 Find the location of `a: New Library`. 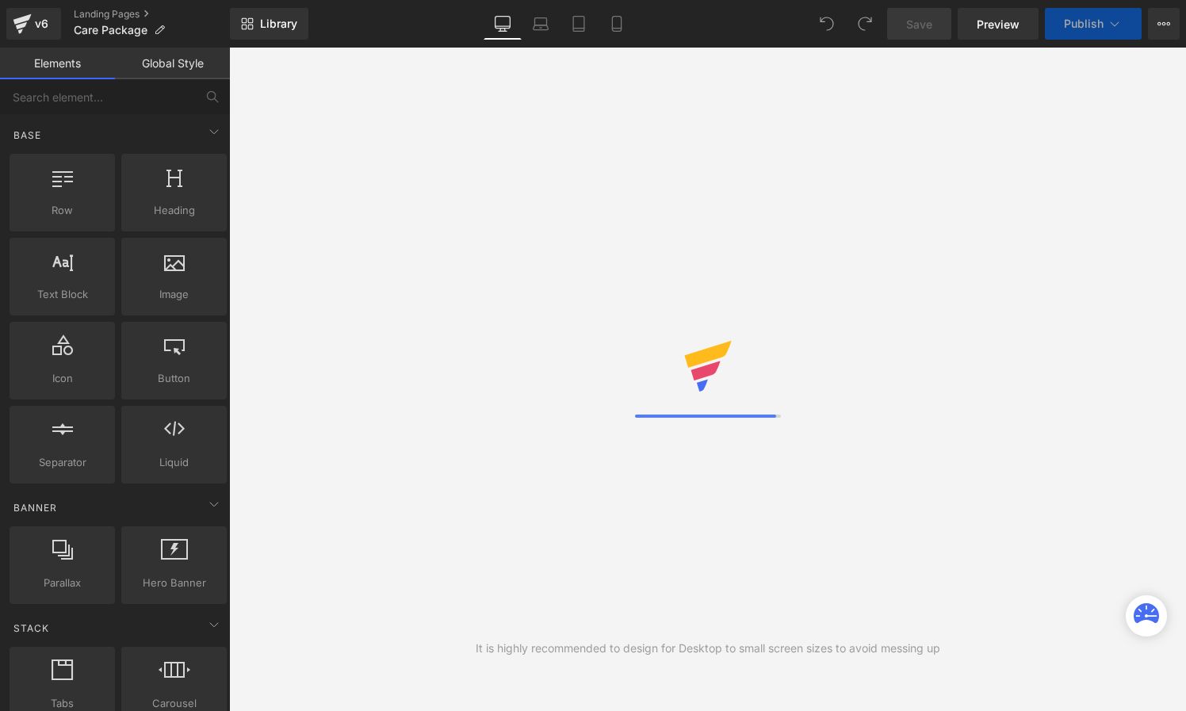

a: New Library is located at coordinates (269, 24).